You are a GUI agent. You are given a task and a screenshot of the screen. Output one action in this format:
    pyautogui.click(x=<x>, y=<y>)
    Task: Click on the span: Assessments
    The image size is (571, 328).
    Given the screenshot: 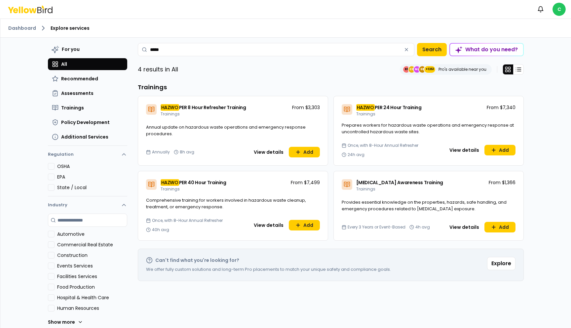 What is the action you would take?
    pyautogui.click(x=77, y=93)
    